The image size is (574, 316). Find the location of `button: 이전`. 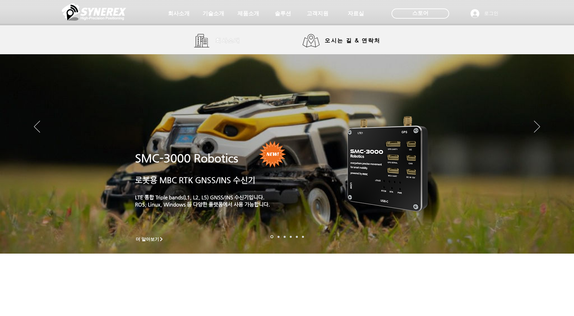

button: 이전 is located at coordinates (37, 127).